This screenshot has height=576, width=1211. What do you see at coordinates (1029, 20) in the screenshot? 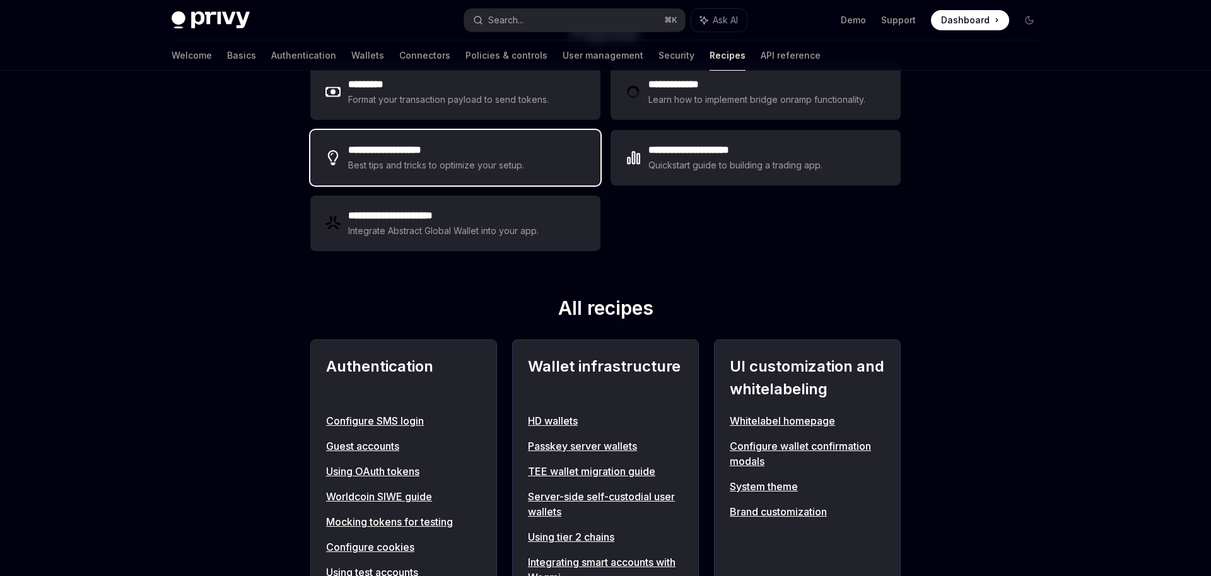
I see `button: Toggle dark mode` at bounding box center [1029, 20].